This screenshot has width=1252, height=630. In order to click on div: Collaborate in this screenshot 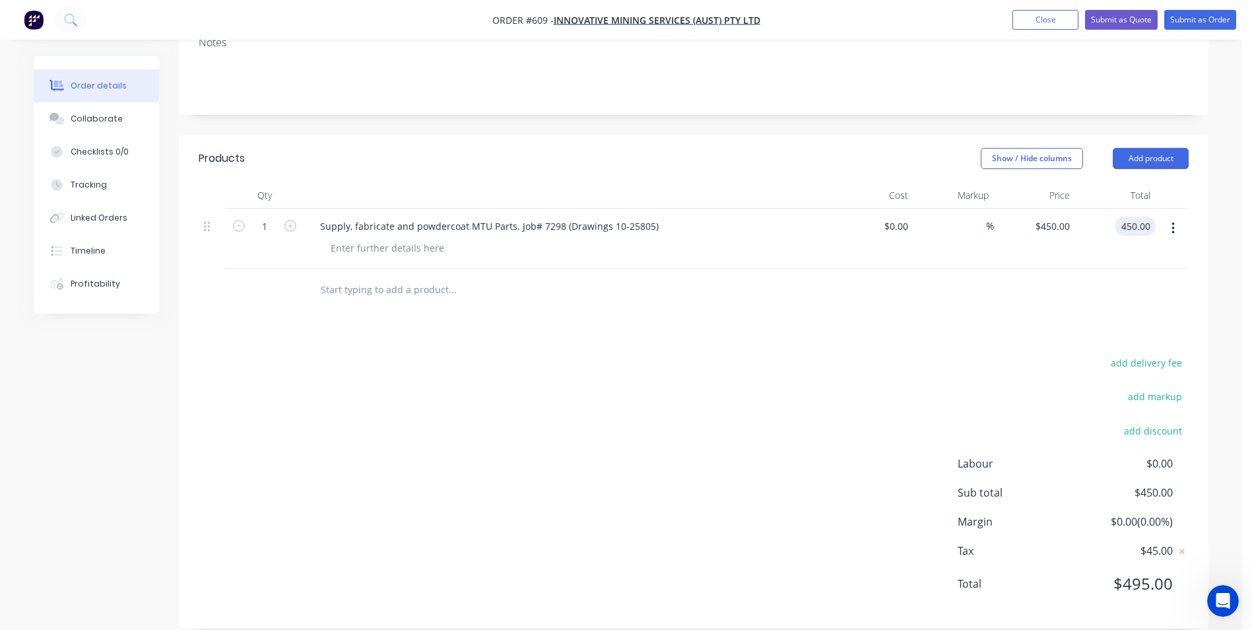, I will do `click(96, 119)`.